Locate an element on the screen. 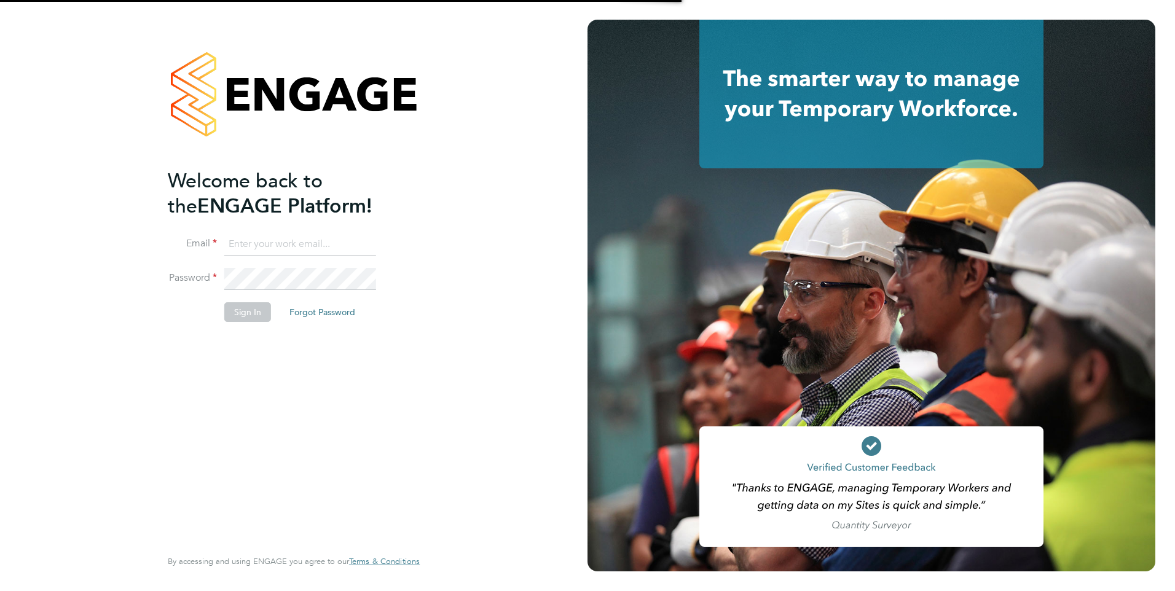 The width and height of the screenshot is (1175, 591). a: Terms & Conditions is located at coordinates (384, 562).